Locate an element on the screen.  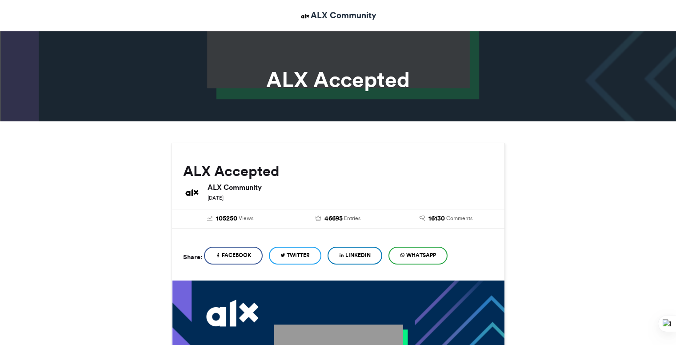
a: 16130 Comments is located at coordinates (446, 219).